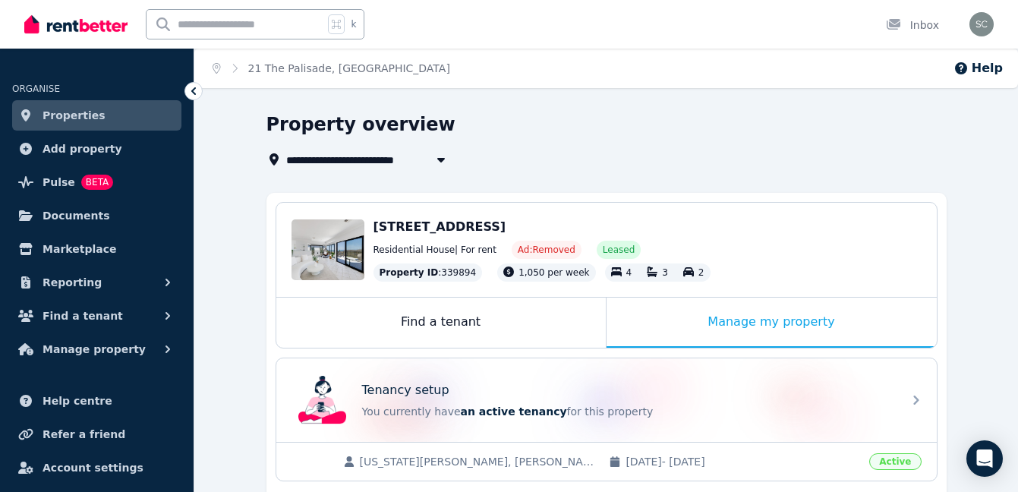 The image size is (1018, 492). I want to click on button: Reporting, so click(96, 282).